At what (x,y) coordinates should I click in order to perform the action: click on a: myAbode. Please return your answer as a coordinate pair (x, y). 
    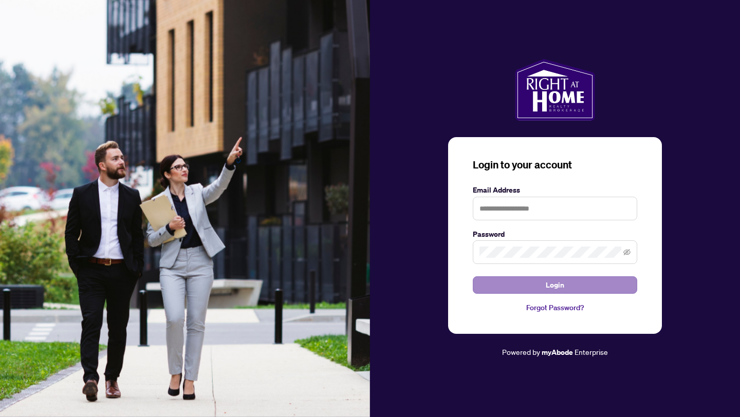
    Looking at the image, I should click on (557, 352).